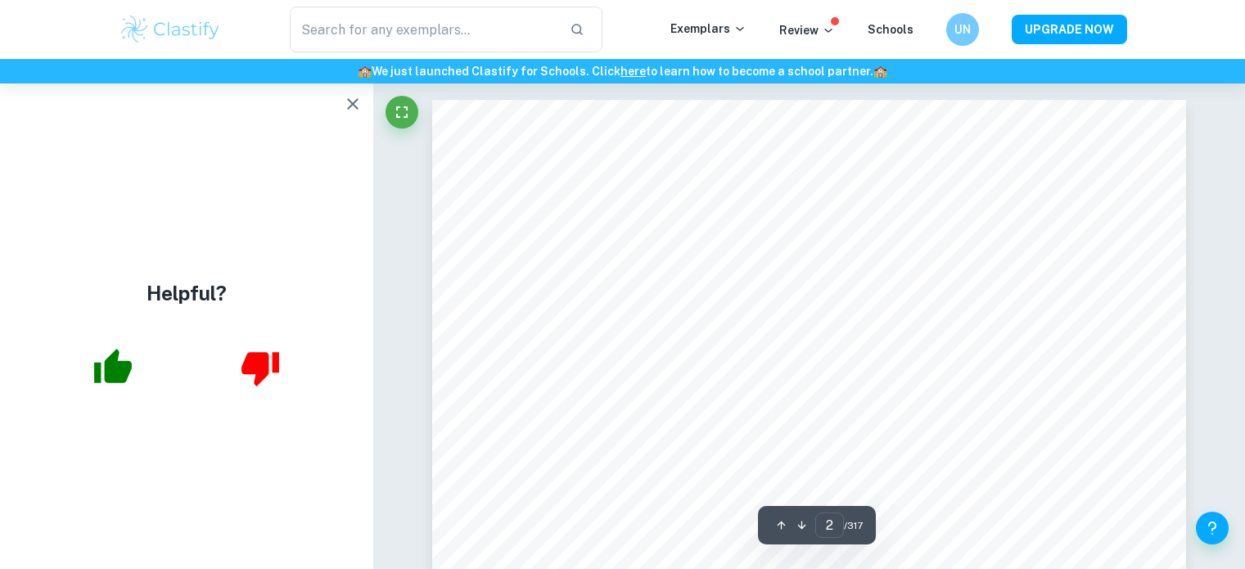 Image resolution: width=1245 pixels, height=569 pixels. What do you see at coordinates (853, 525) in the screenshot?
I see `span: / 317` at bounding box center [853, 525].